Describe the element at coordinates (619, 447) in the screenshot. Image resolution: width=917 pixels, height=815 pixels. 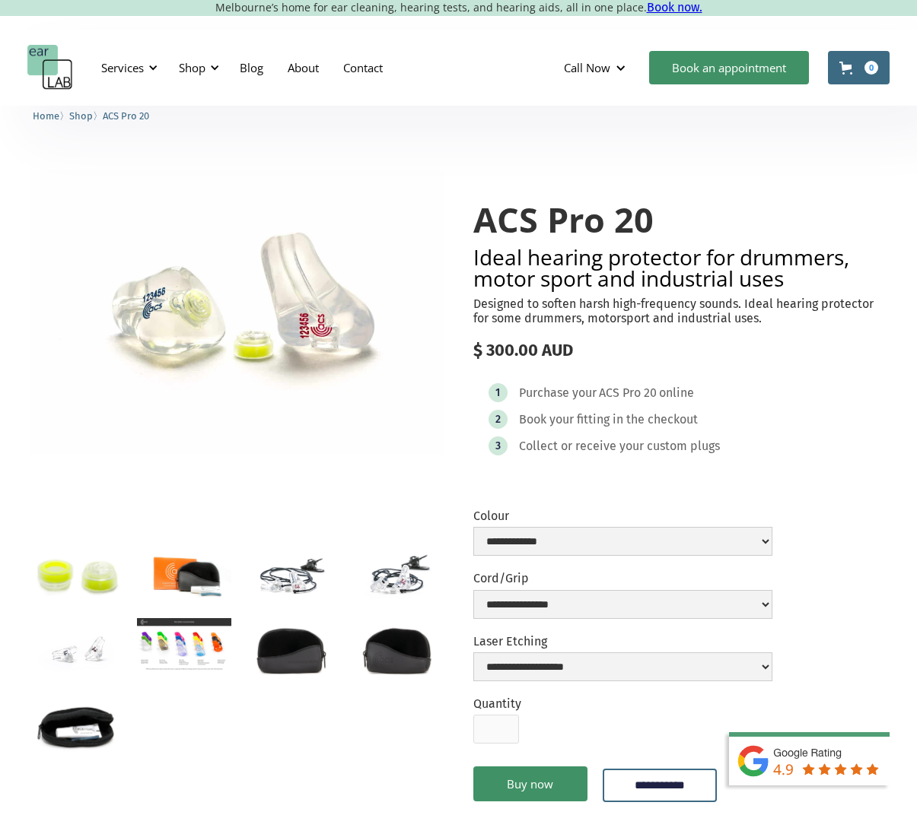
I see `div: Collect or receive your custom plugs` at that location.